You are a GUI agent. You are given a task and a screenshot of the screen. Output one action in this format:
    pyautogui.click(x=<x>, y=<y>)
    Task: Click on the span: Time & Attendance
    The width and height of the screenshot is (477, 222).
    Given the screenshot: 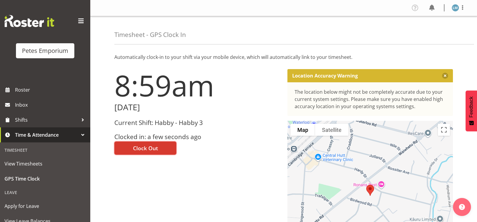 What is the action you would take?
    pyautogui.click(x=47, y=135)
    